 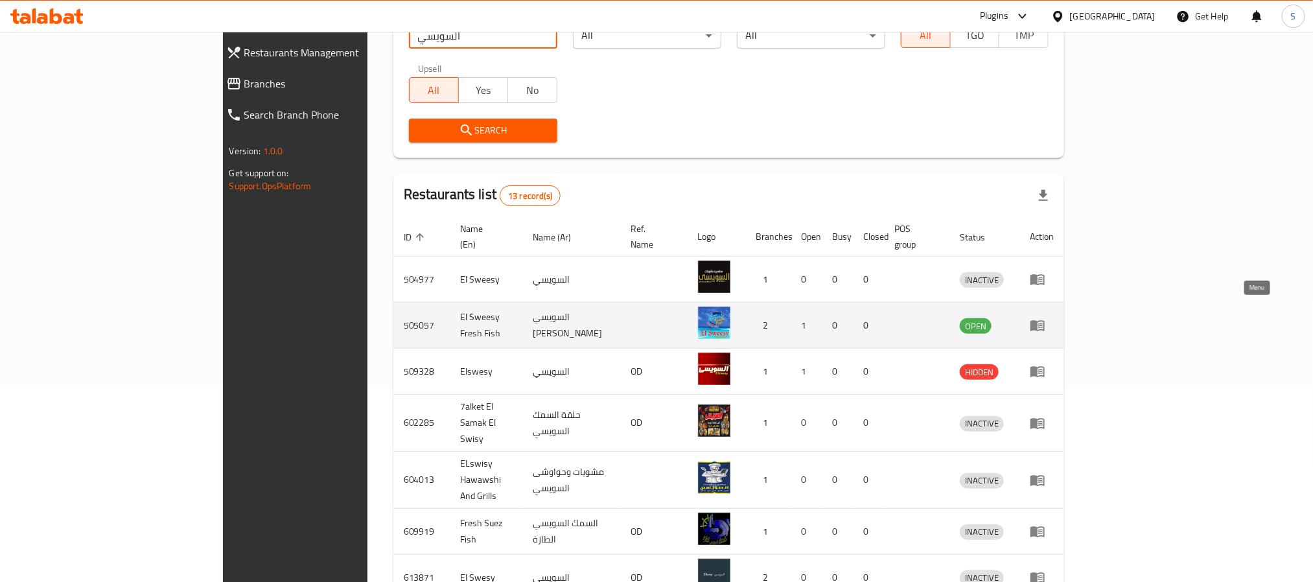 What do you see at coordinates (483, 90) in the screenshot?
I see `button: Yes` at bounding box center [483, 90].